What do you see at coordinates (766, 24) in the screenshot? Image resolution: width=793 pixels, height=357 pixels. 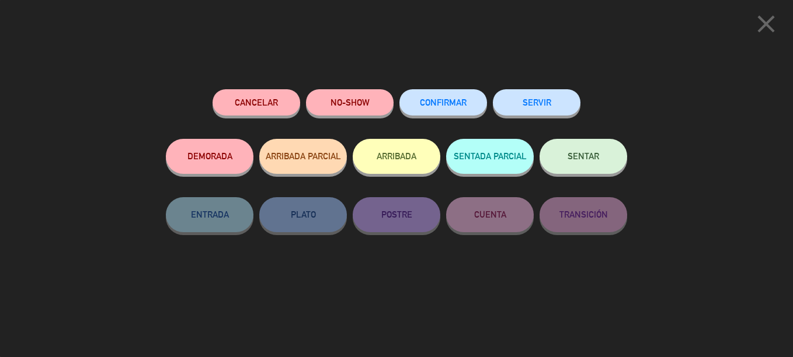 I see `i: close` at bounding box center [766, 24].